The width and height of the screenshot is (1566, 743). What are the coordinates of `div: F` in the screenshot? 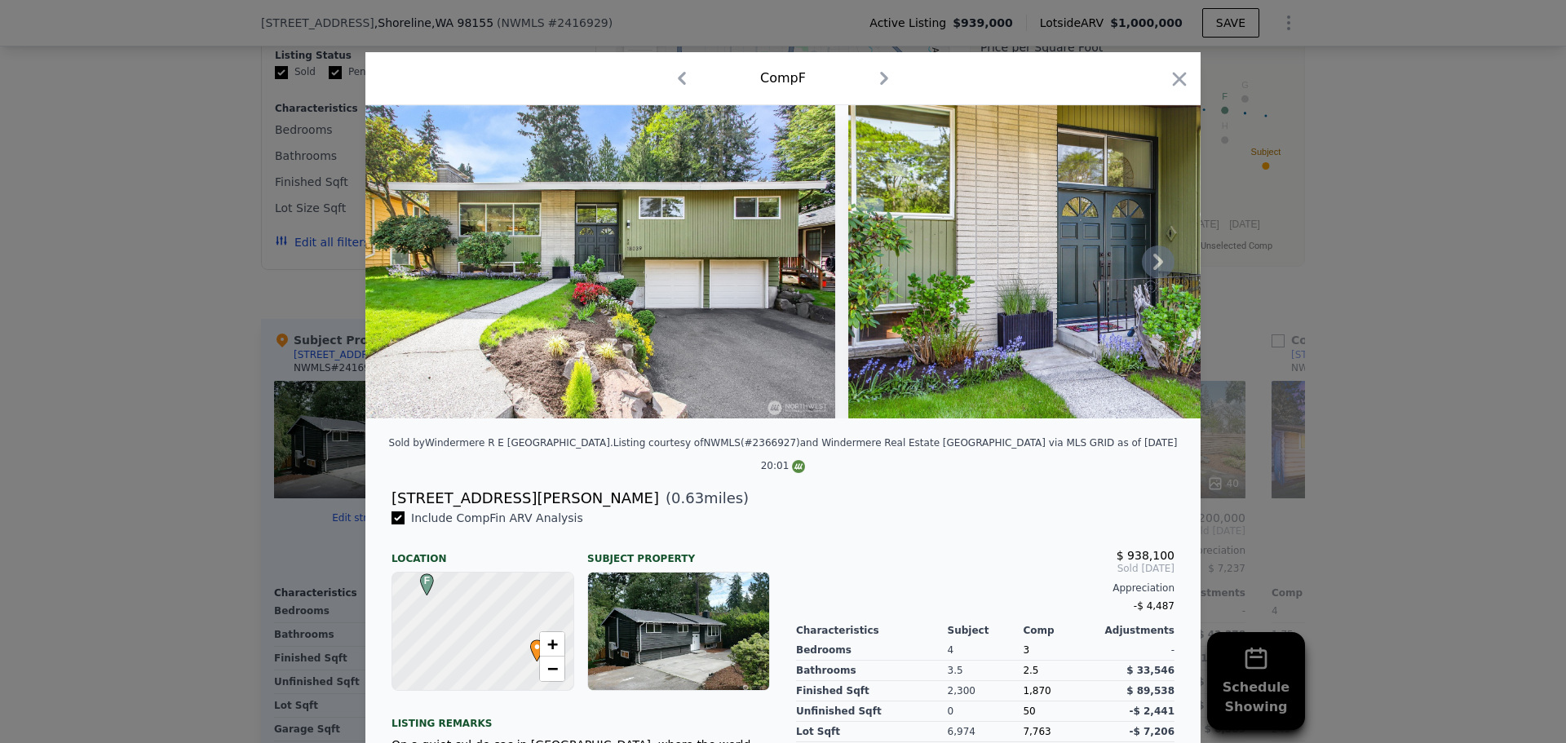 It's located at (421, 578).